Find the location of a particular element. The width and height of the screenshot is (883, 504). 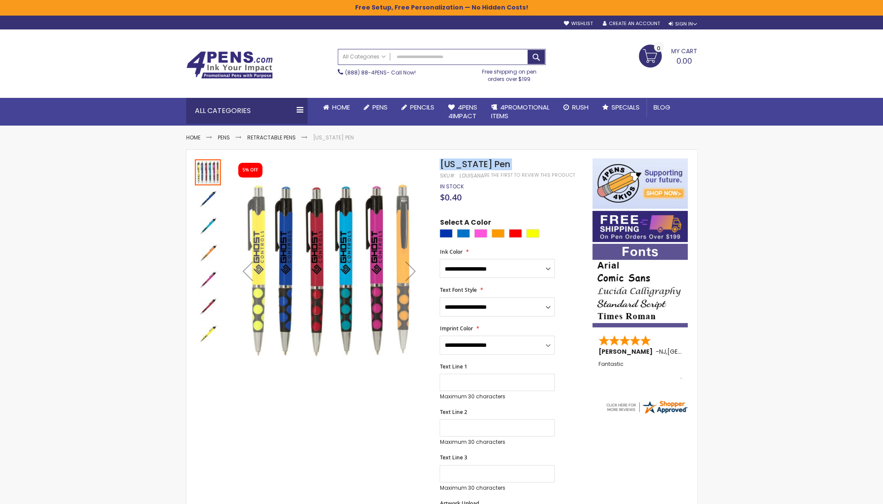

a: (888) 88-4PENS is located at coordinates (366, 72).